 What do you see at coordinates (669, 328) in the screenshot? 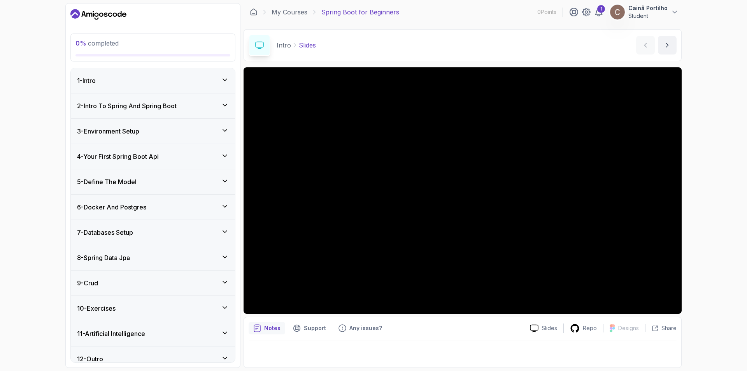
I see `p: Share` at bounding box center [669, 328].